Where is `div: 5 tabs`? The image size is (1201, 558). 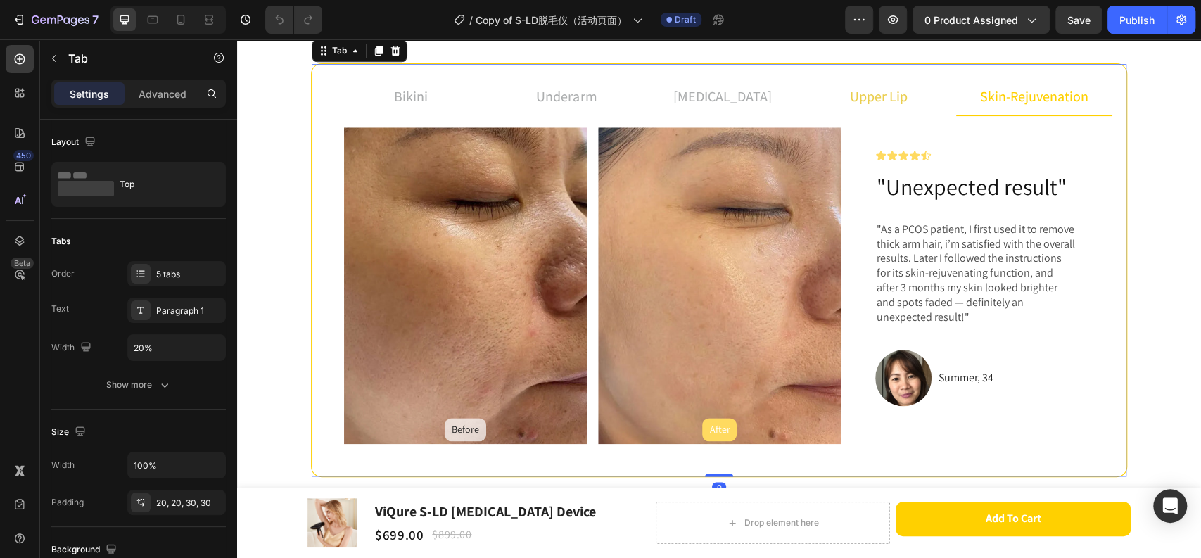
div: 5 tabs is located at coordinates (189, 274).